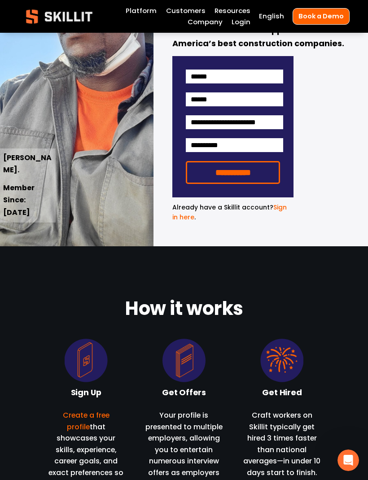  Describe the element at coordinates (320, 16) in the screenshot. I see `a: Book a Demo` at that location.